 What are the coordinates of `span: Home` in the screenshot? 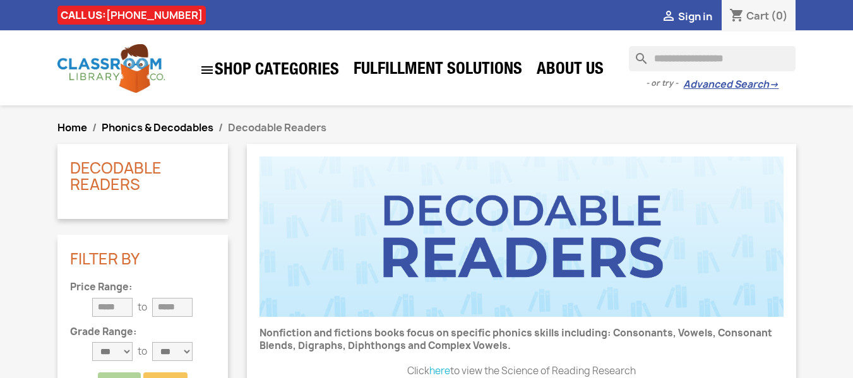 It's located at (72, 128).